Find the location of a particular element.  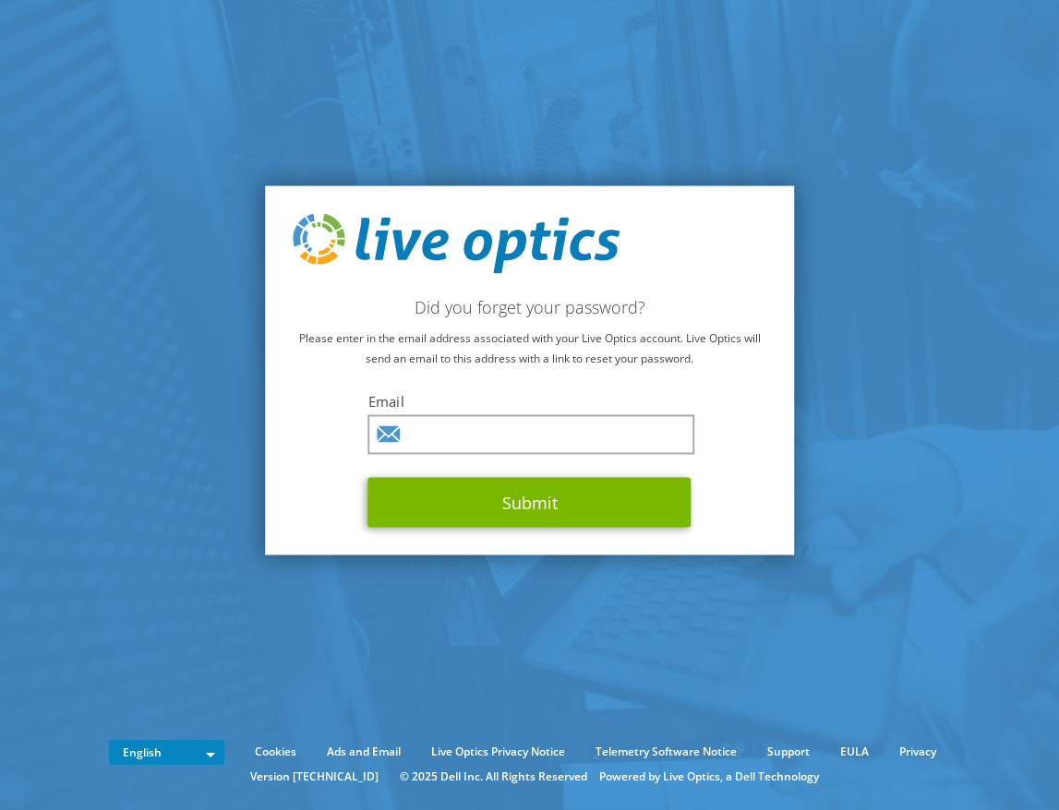

p: Please enter in the email address associated with your Live Optics account. Live Optics will send... is located at coordinates (530, 349).